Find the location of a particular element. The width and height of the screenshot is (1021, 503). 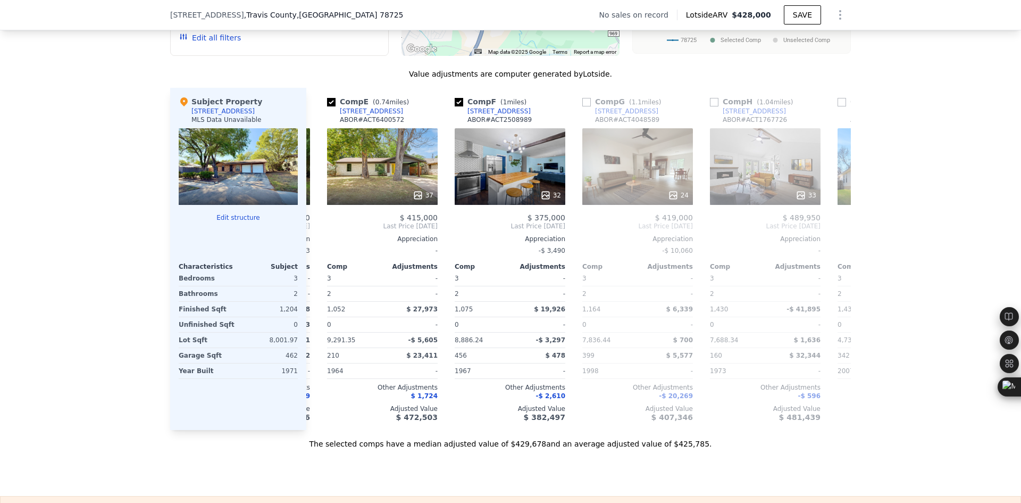

span: $ 415,000 is located at coordinates (419, 218).